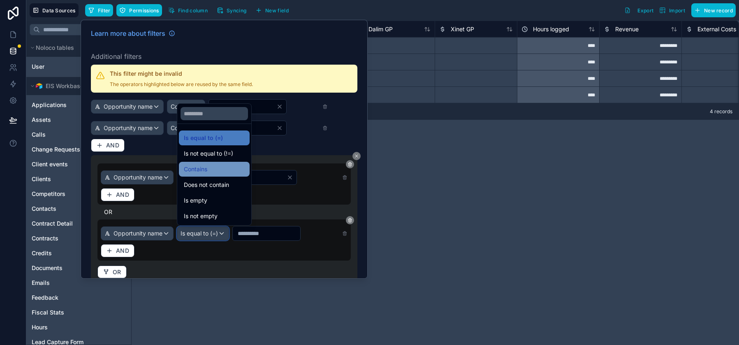 The height and width of the screenshot is (345, 739). Describe the element at coordinates (231, 10) in the screenshot. I see `button: Syncing` at that location.